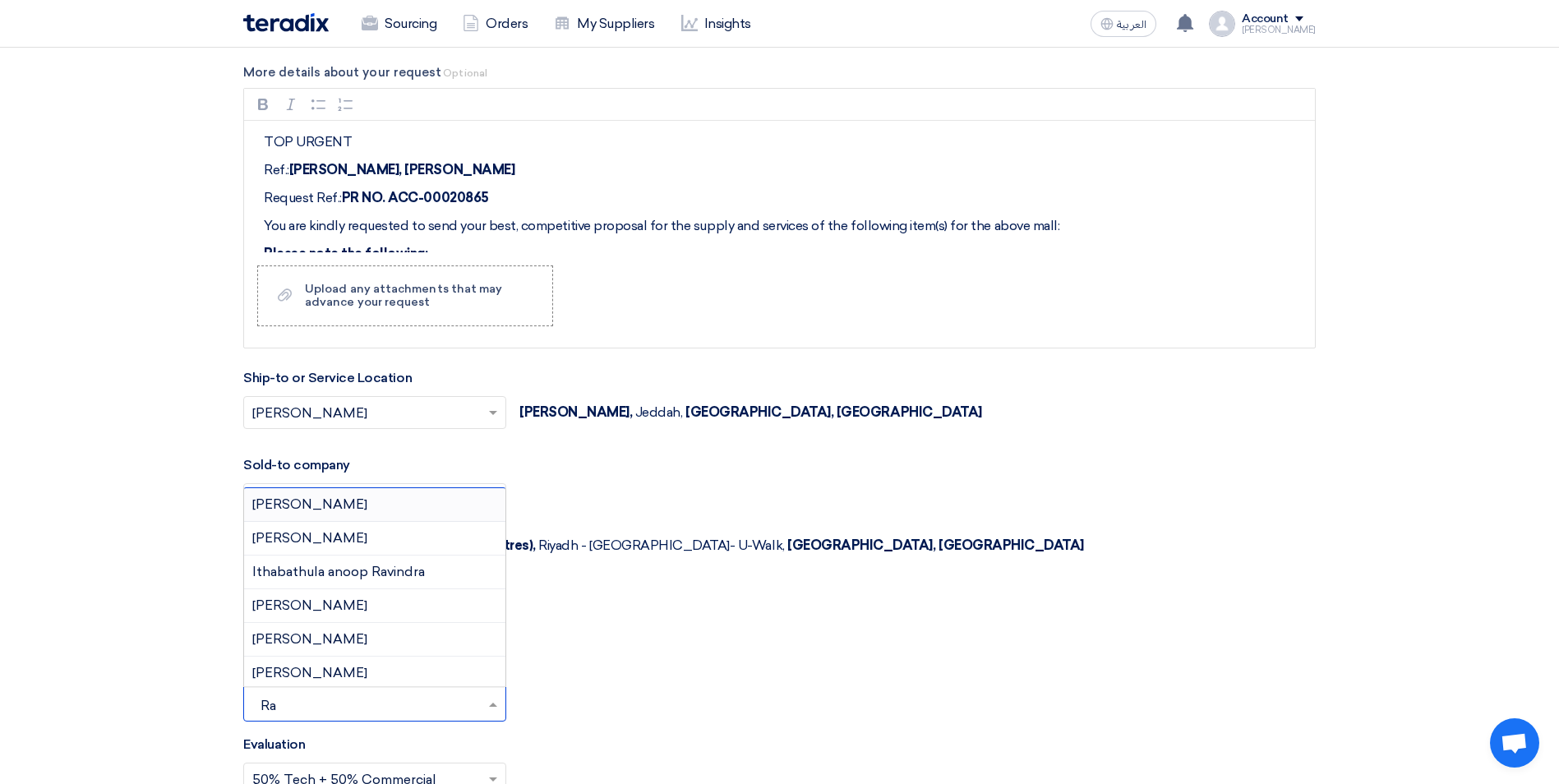  Describe the element at coordinates (495, 24) in the screenshot. I see `a: Orders` at that location.